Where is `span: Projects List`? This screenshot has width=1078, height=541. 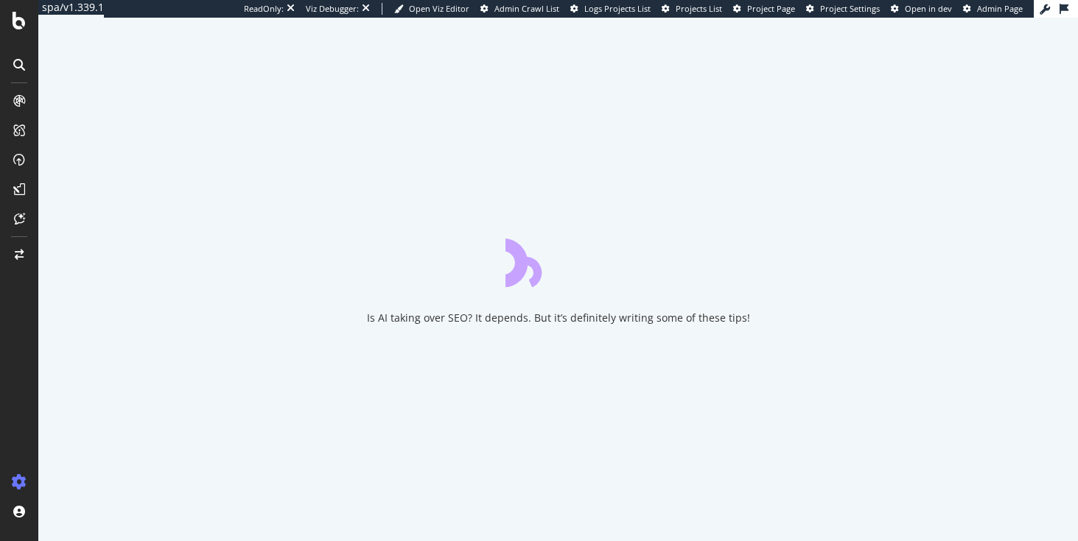 span: Projects List is located at coordinates (698, 8).